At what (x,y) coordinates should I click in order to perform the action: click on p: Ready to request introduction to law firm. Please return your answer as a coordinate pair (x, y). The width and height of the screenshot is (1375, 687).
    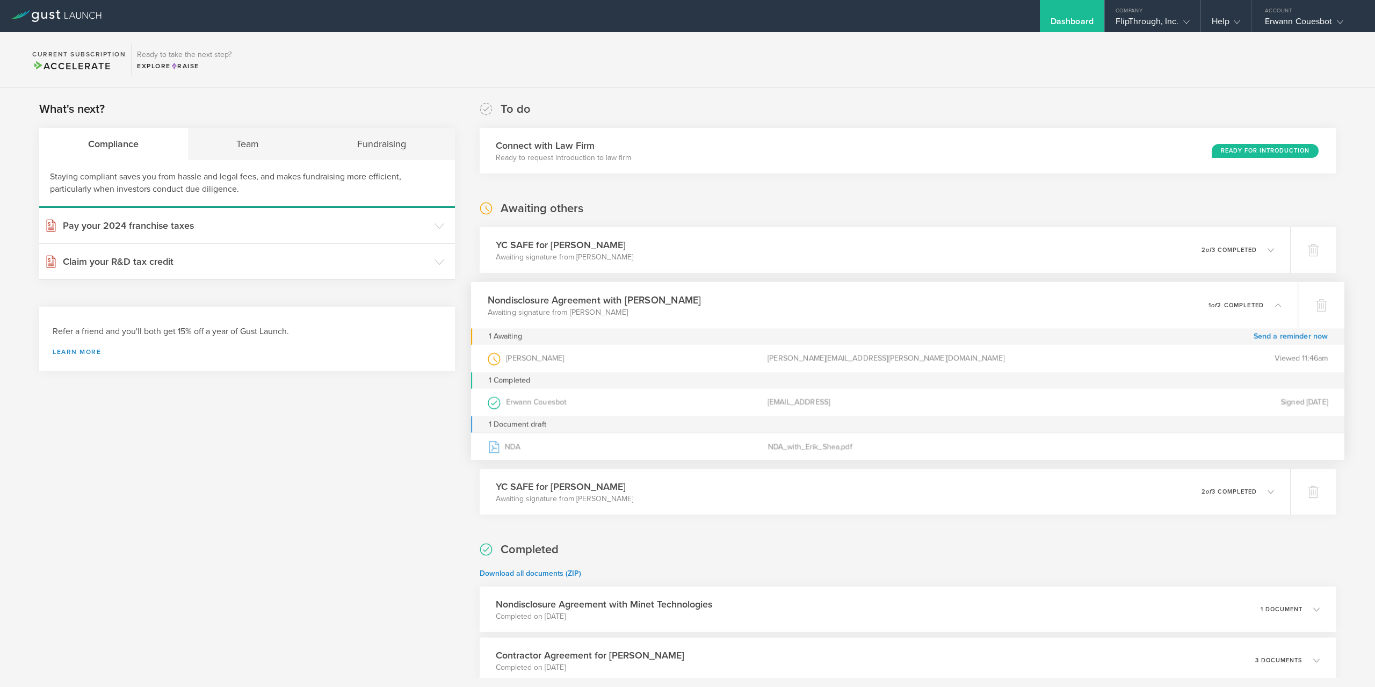
    Looking at the image, I should click on (564, 158).